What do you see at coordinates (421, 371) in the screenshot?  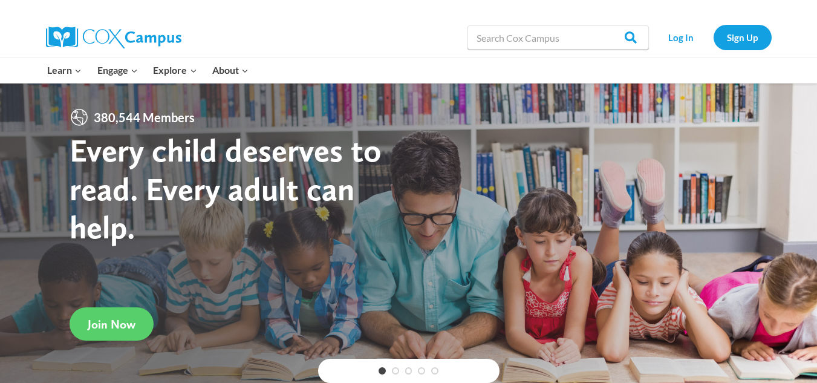 I see `a: 4` at bounding box center [421, 371].